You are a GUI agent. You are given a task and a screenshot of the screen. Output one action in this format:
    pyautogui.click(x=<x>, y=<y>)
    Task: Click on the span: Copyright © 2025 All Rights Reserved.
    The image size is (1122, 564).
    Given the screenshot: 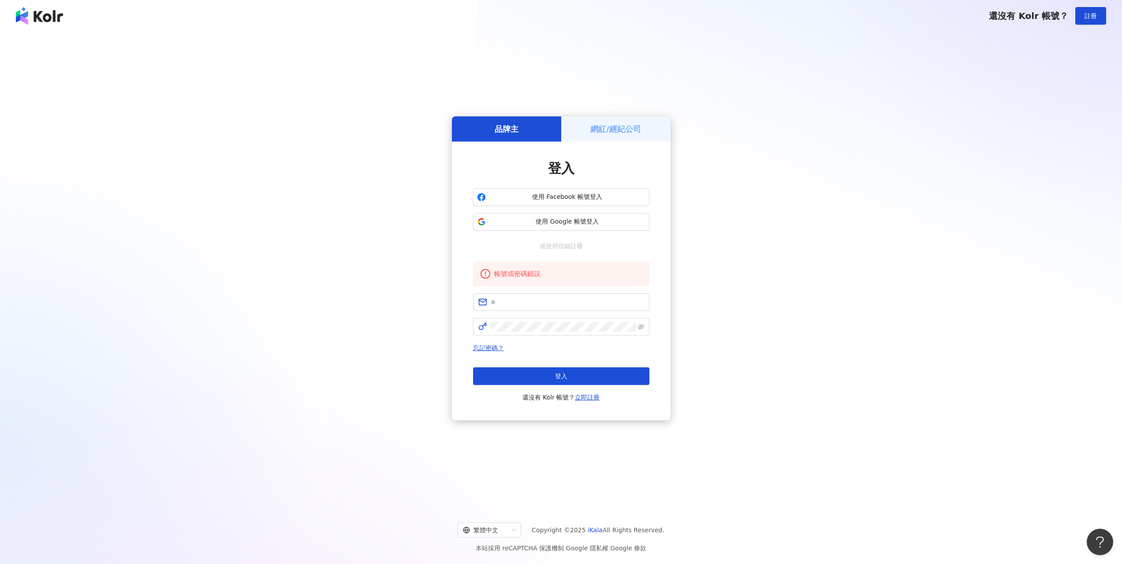 What is the action you would take?
    pyautogui.click(x=598, y=530)
    